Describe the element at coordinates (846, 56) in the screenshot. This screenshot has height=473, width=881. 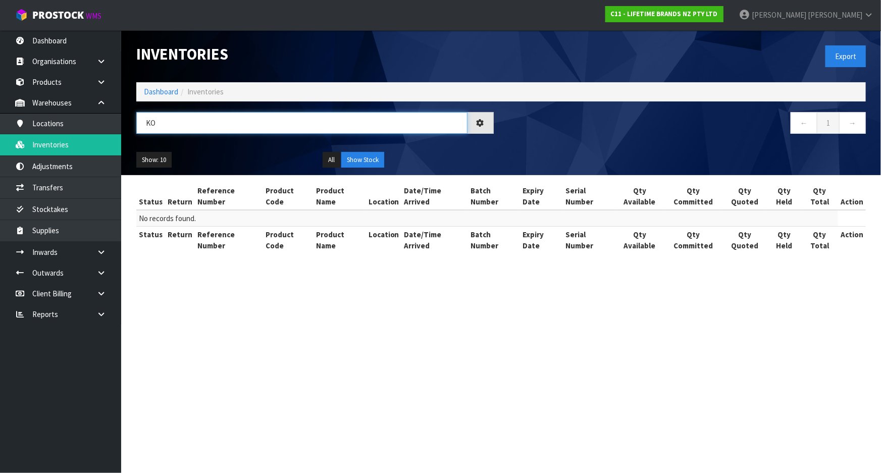
I see `button: Export` at that location.